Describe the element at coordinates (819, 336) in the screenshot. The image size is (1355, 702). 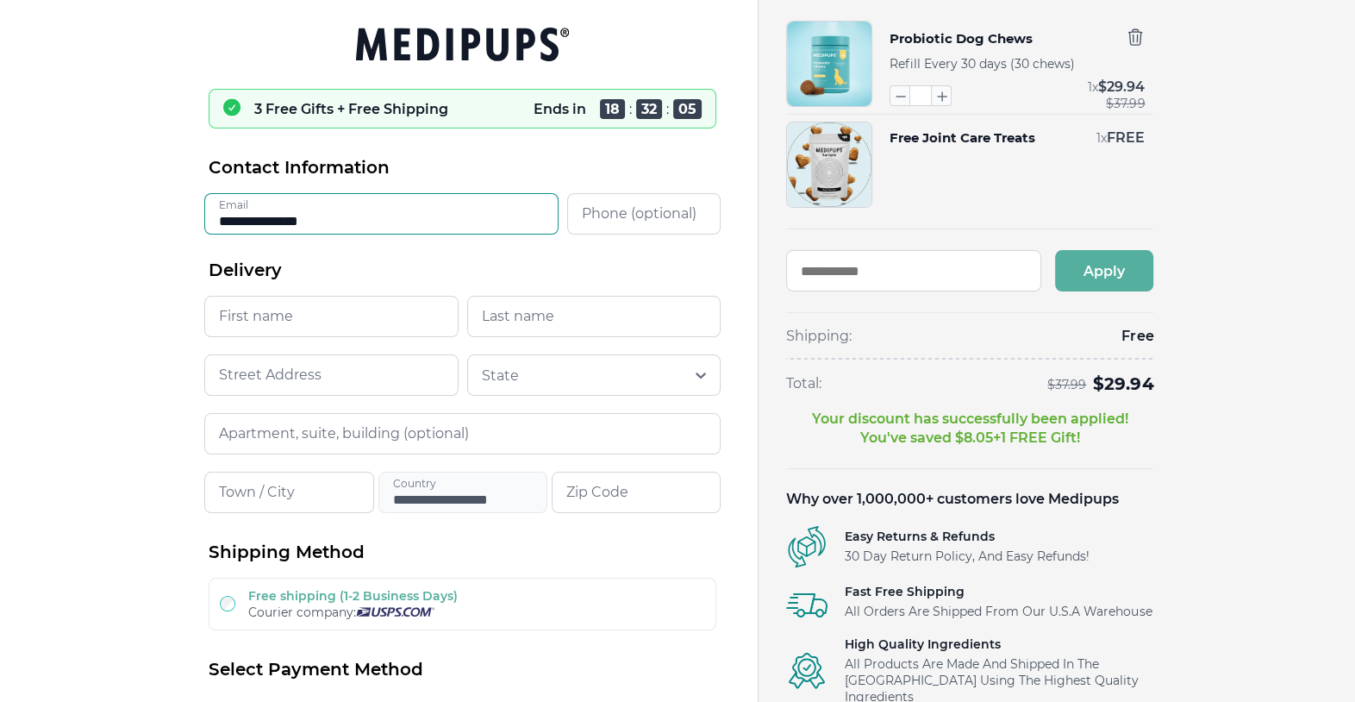
I see `span: Shipping:` at that location.